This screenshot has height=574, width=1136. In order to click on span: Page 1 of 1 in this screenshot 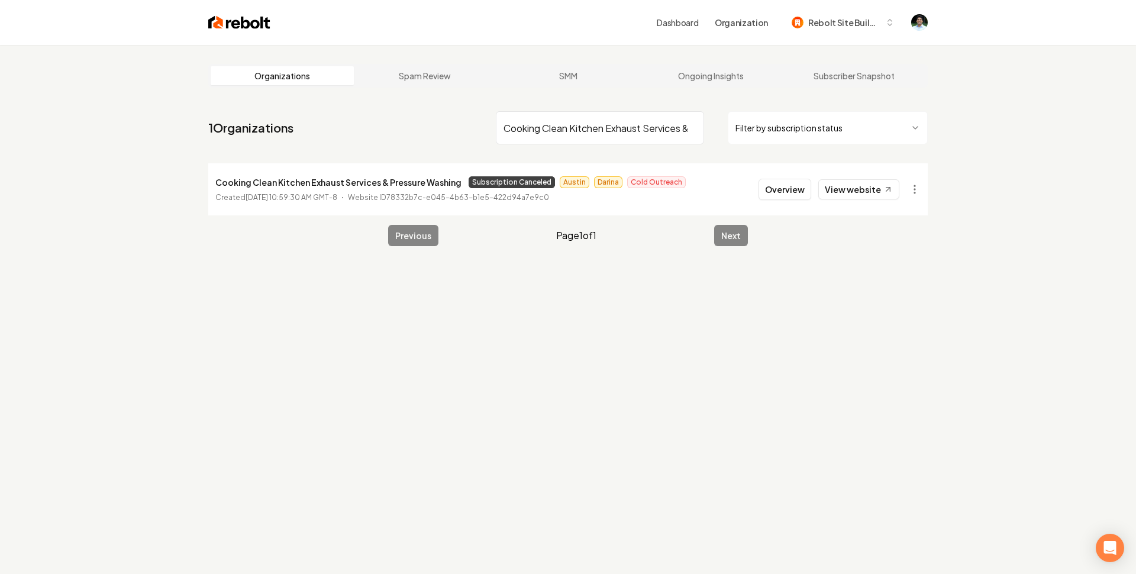, I will do `click(576, 235)`.